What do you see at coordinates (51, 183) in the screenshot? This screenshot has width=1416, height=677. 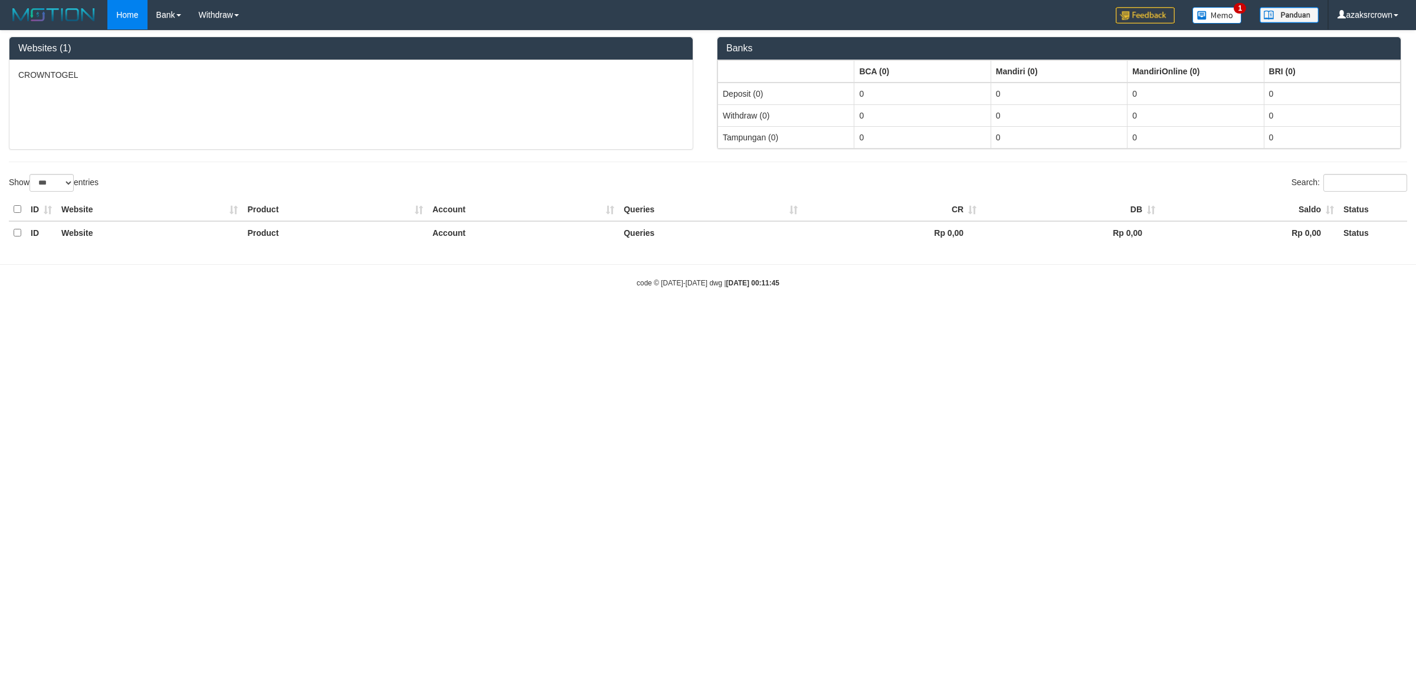 I see `select: Showentries` at bounding box center [51, 183].